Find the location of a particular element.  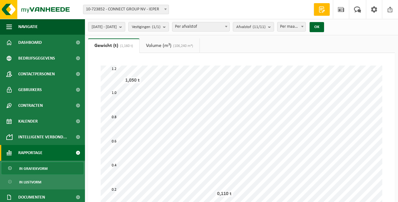

count: (11/11) is located at coordinates (259, 27).